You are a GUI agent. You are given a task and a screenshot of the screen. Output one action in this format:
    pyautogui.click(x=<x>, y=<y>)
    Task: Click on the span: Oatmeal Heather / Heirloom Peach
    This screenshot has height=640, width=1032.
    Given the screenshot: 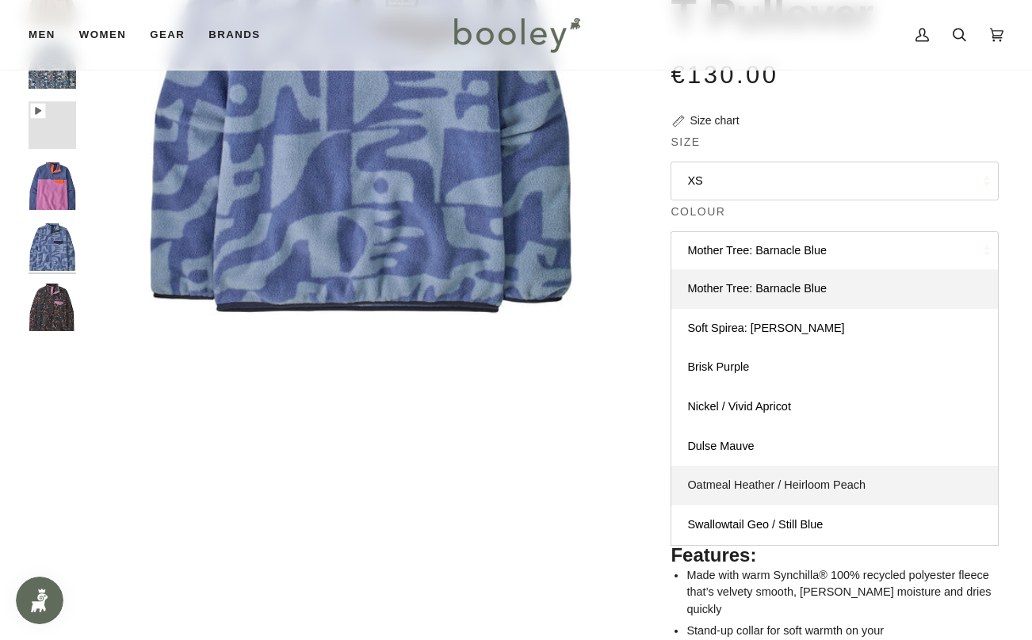 What is the action you would take?
    pyautogui.click(x=776, y=485)
    